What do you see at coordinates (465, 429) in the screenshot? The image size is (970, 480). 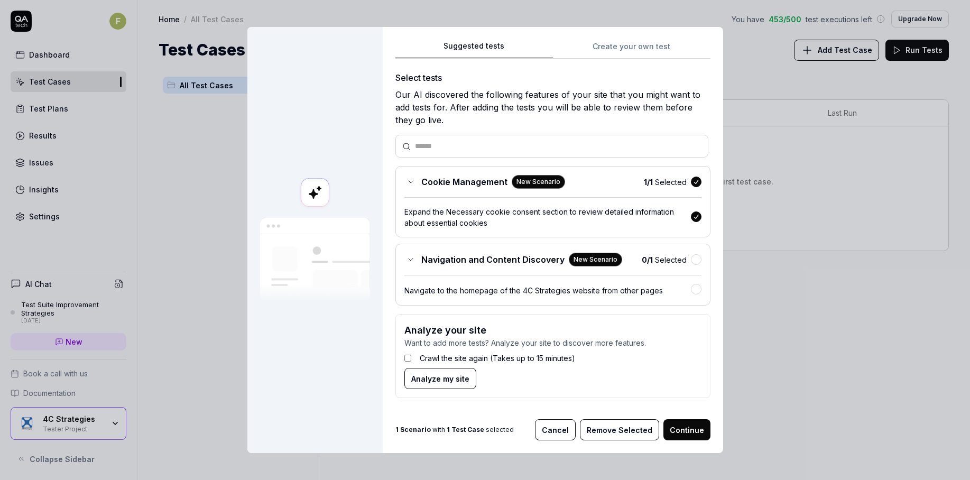 I see `b: 1 Test Case` at bounding box center [465, 429].